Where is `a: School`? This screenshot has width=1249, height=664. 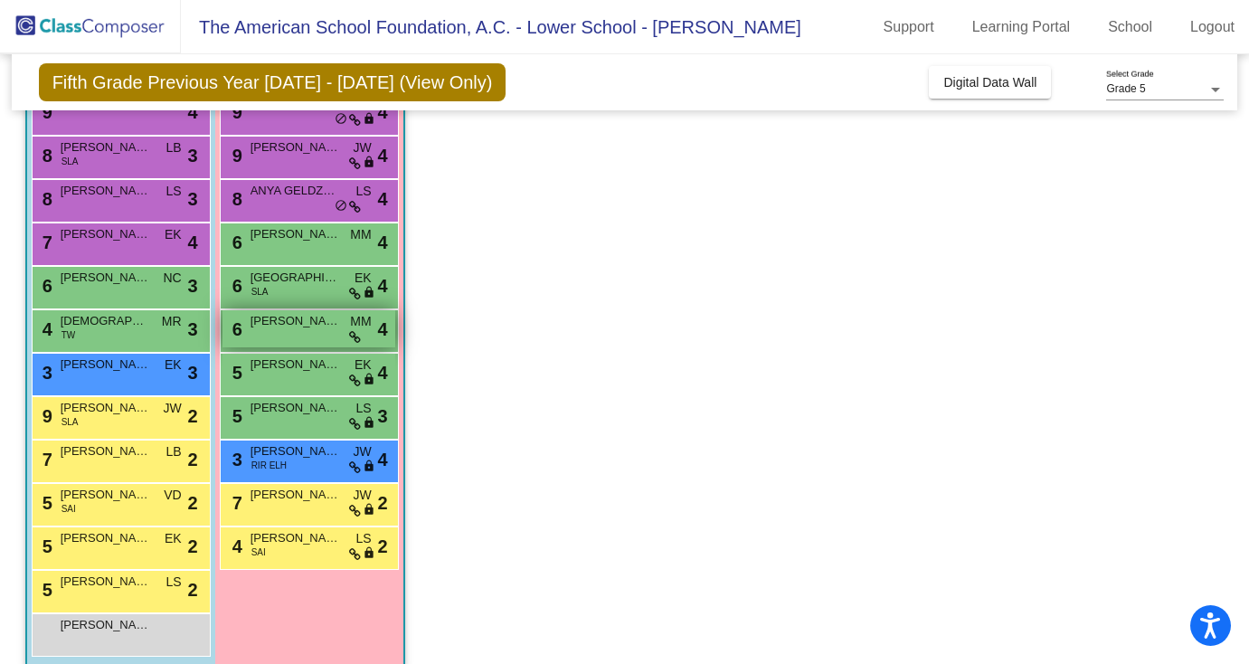
a: School is located at coordinates (1129, 27).